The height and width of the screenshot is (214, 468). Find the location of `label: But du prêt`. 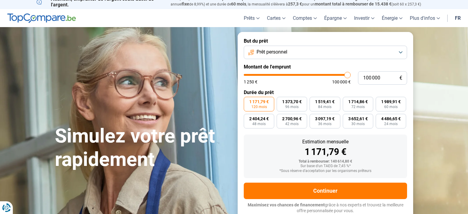

label: But du prêt is located at coordinates (325, 41).